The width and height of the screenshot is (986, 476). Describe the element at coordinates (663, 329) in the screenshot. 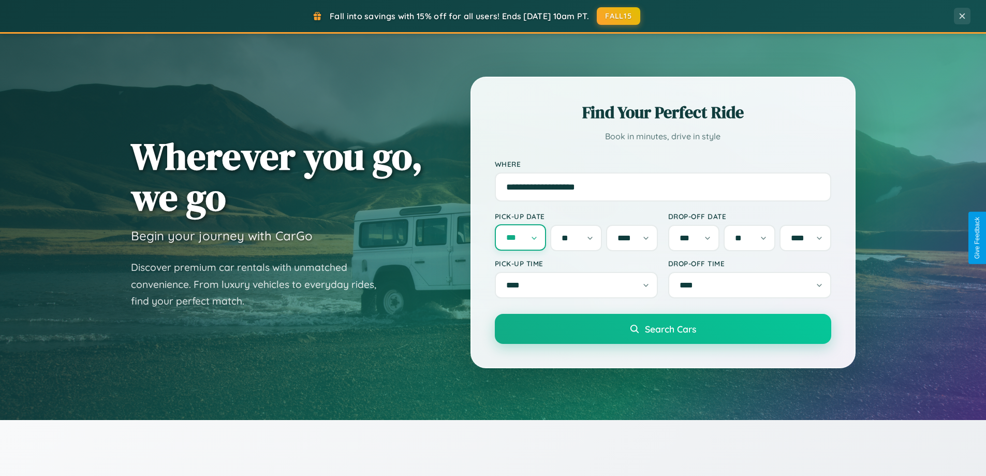

I see `button: Search Cars` at that location.